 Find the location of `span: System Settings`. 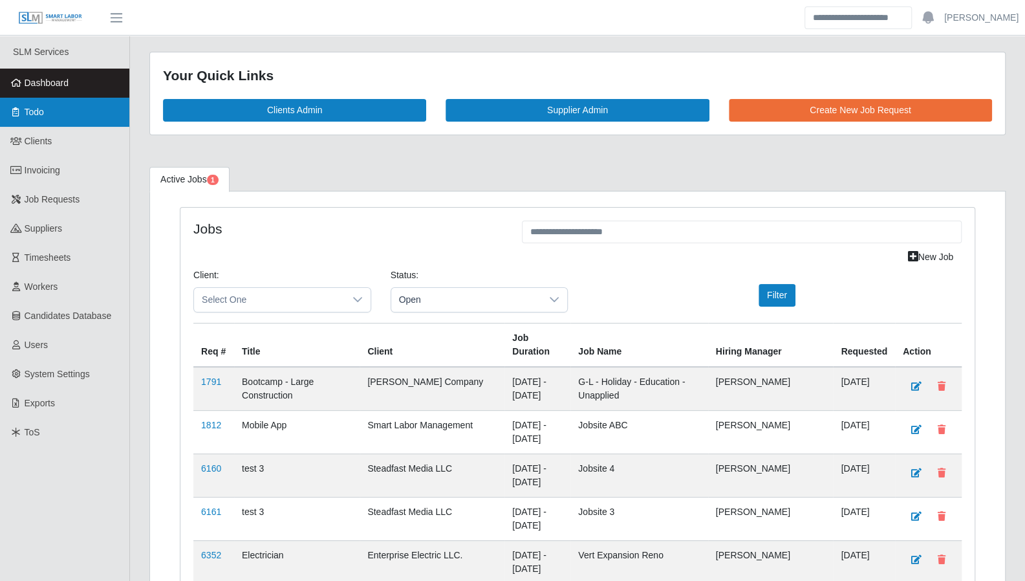

span: System Settings is located at coordinates (57, 374).